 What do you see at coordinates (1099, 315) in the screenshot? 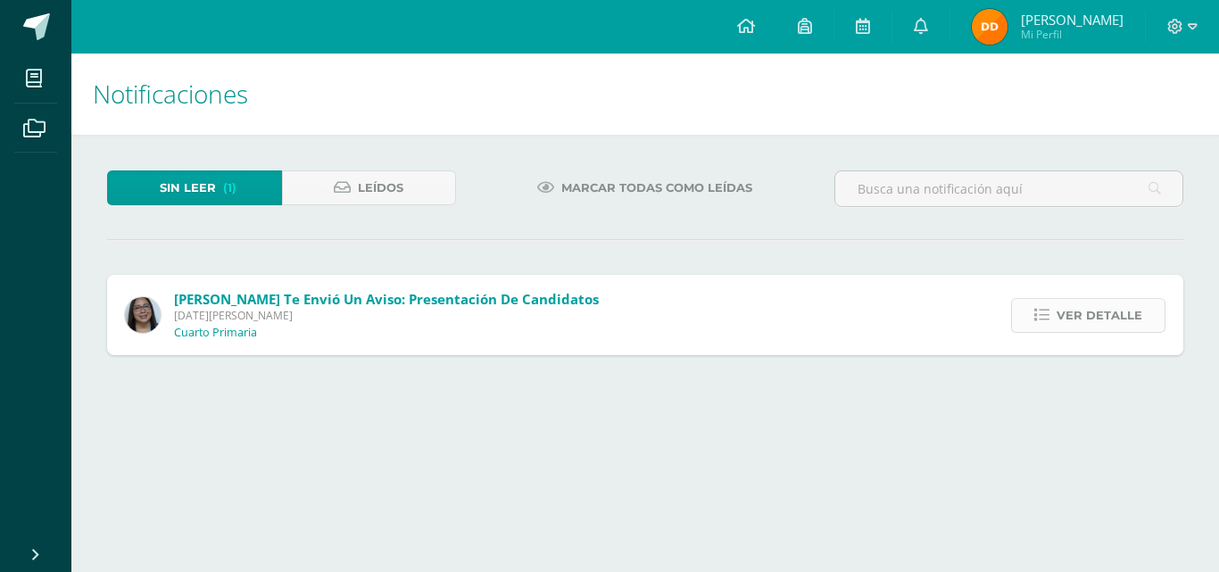
I see `span: Ver detalle` at bounding box center [1099, 315].